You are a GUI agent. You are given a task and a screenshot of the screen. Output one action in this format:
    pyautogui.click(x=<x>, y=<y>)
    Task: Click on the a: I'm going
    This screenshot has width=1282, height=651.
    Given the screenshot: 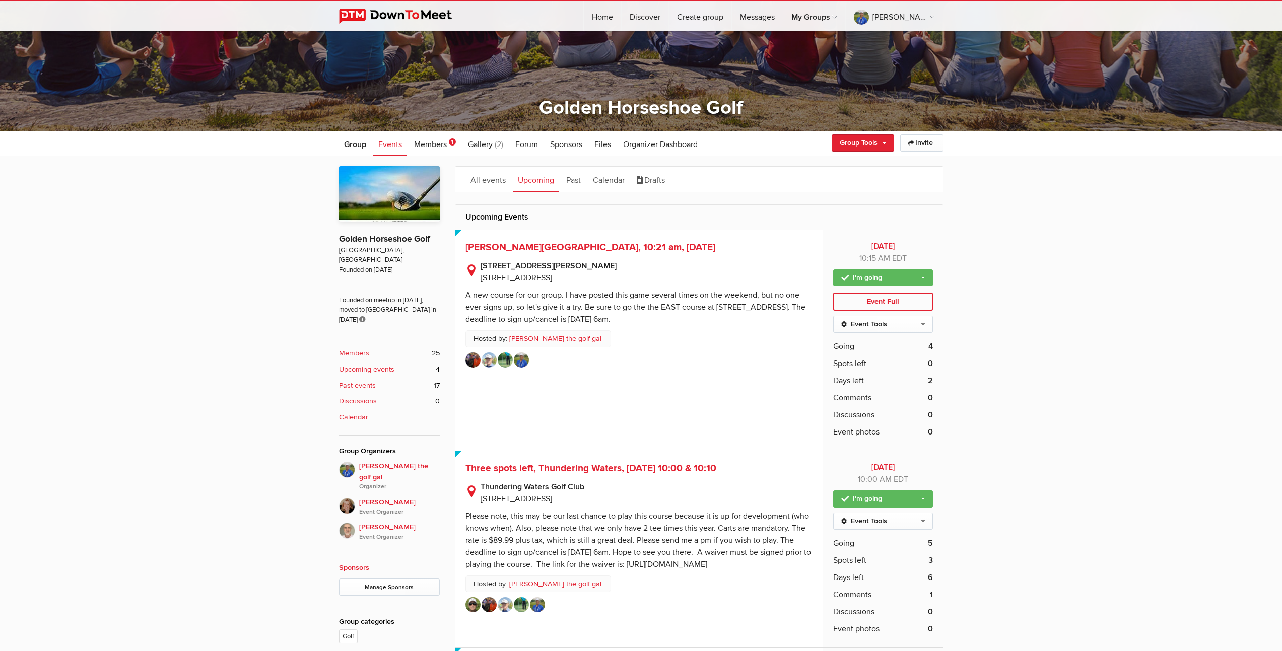 What is the action you would take?
    pyautogui.click(x=883, y=499)
    